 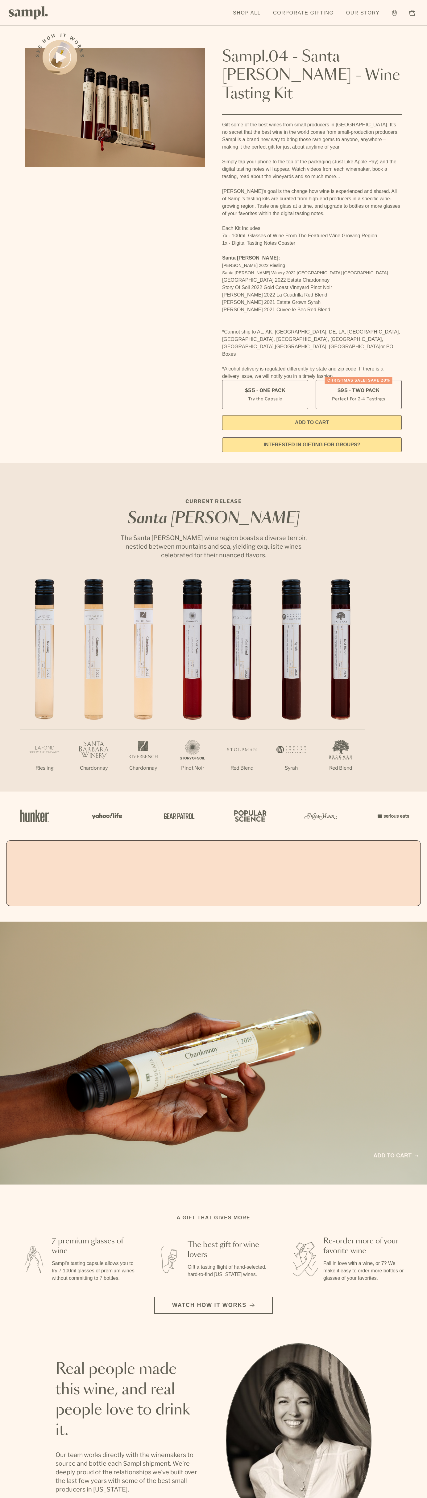 What do you see at coordinates (312, 288) in the screenshot?
I see `li: Story Of Soil 2022 Gold Coast Vineyard Pinot Noir` at bounding box center [312, 288].